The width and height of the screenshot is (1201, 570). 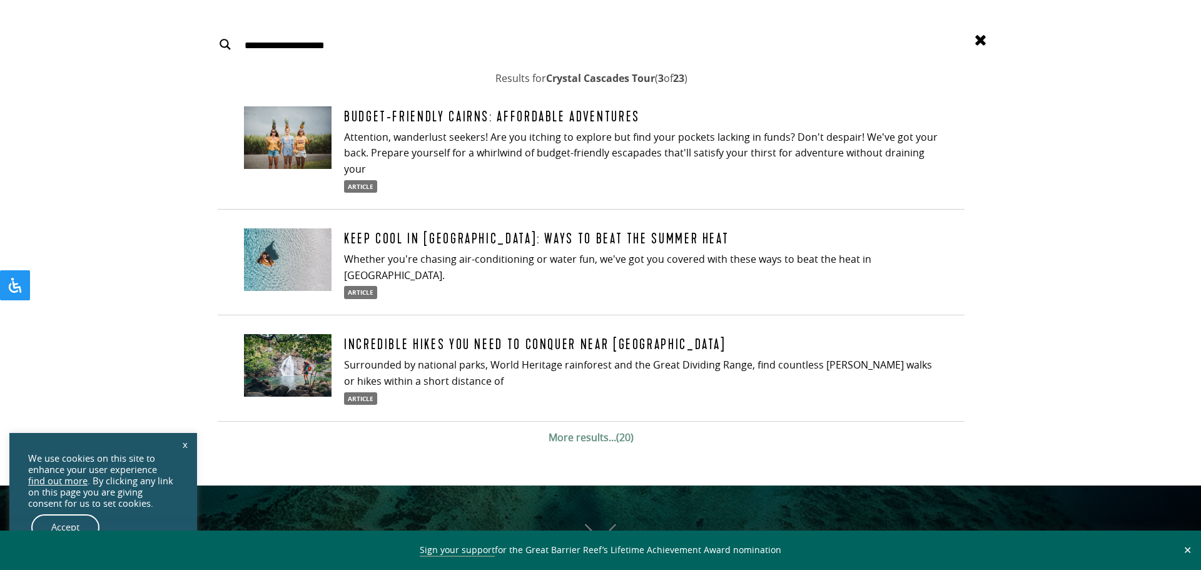 I want to click on div: Results for ( of ), so click(x=591, y=78).